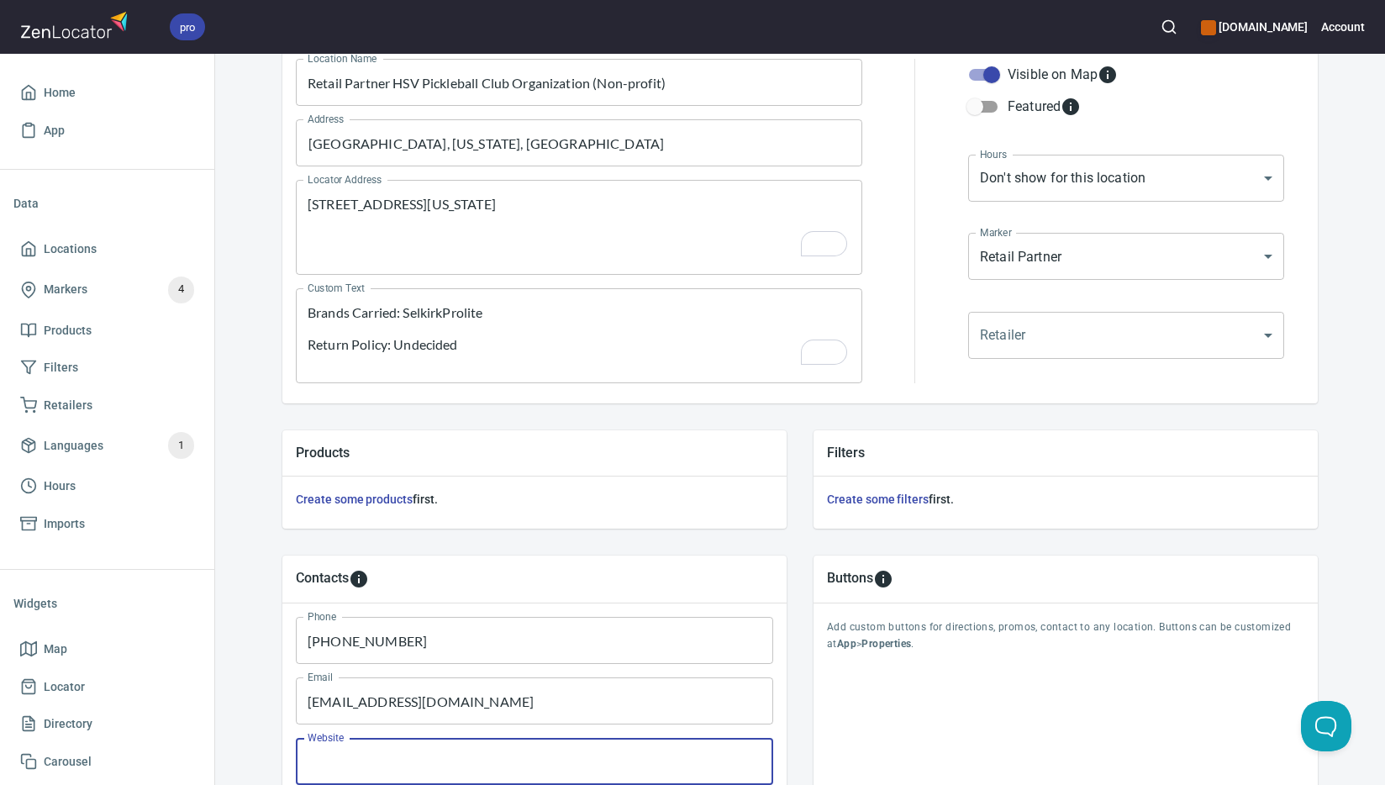  What do you see at coordinates (1169, 27) in the screenshot?
I see `button: Search` at bounding box center [1169, 27].